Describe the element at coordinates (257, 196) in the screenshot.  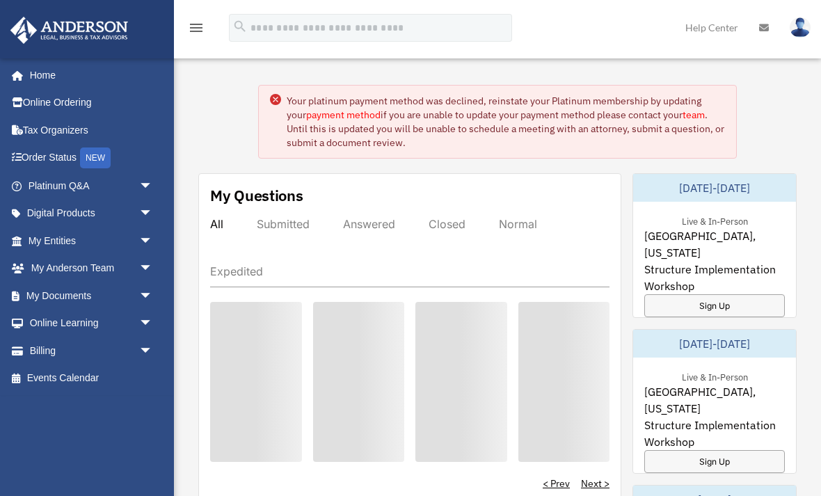
I see `div: My Questions` at that location.